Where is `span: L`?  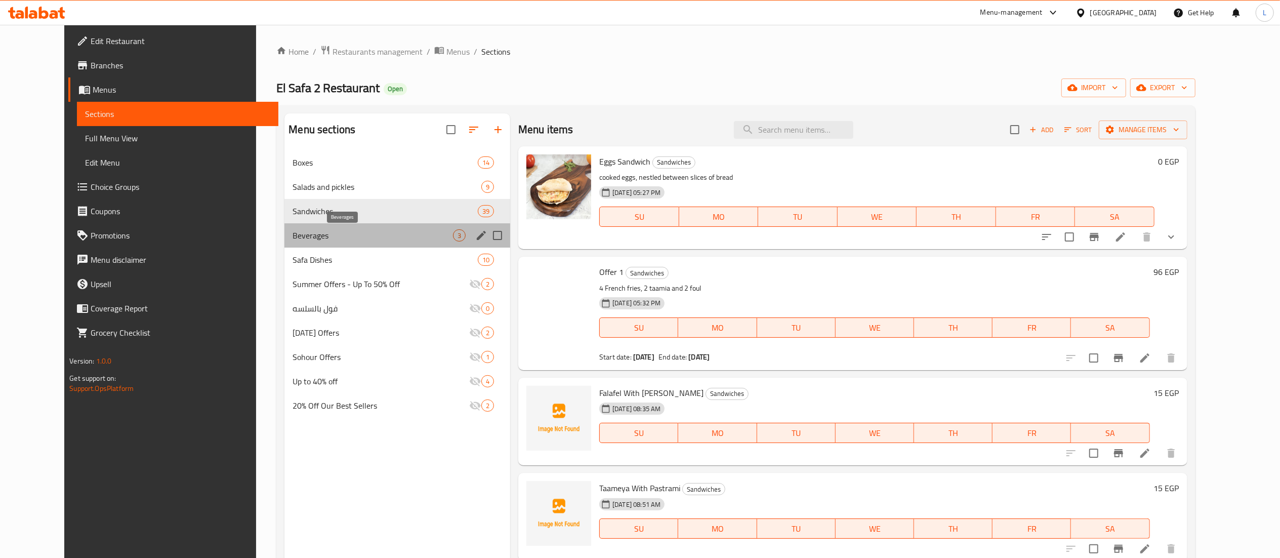 span: L is located at coordinates (1264, 13).